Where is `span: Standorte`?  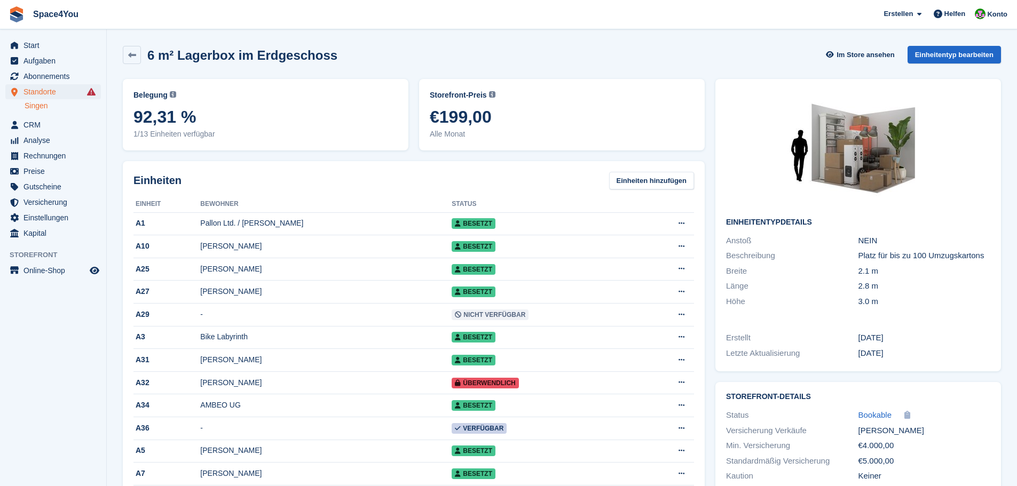 span: Standorte is located at coordinates (56, 92).